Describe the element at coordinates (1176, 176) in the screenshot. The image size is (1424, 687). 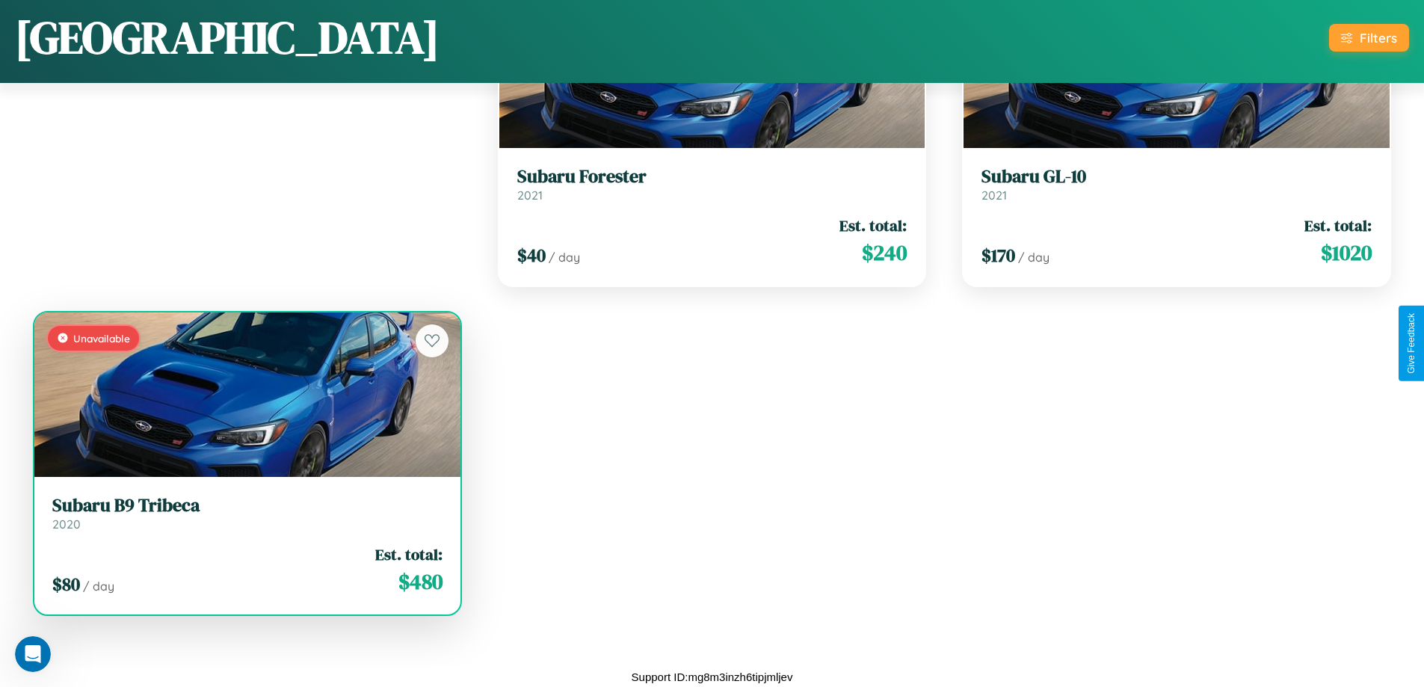
I see `h3: Subaru GL-10` at that location.